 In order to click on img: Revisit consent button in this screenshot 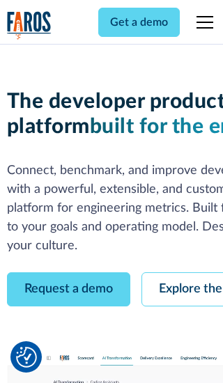, I will do `click(26, 358)`.